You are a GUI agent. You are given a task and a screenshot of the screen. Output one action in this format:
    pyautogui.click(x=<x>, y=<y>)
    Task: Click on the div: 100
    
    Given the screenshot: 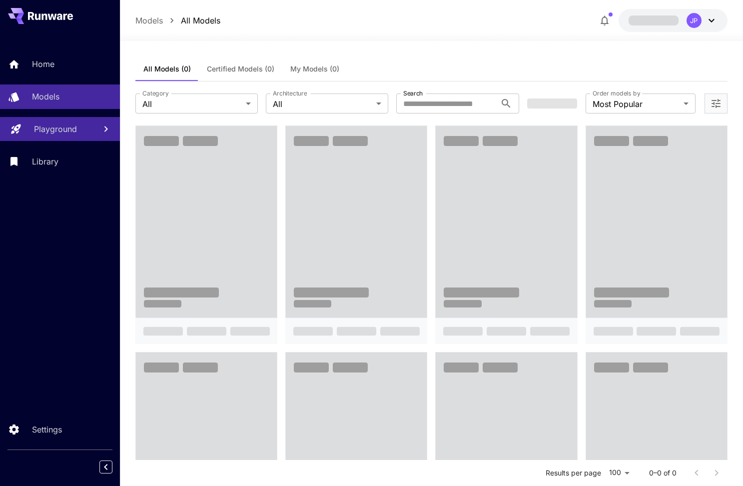 What is the action you would take?
    pyautogui.click(x=619, y=472)
    